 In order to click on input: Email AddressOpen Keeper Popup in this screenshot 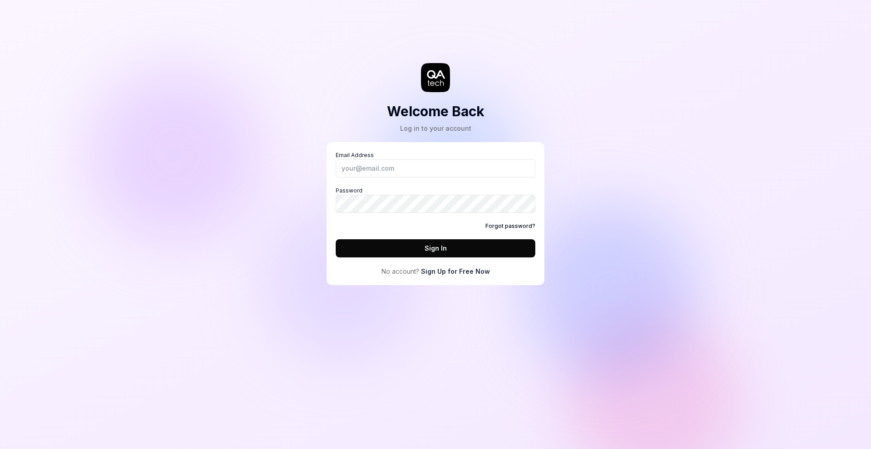, I will do `click(436, 168)`.